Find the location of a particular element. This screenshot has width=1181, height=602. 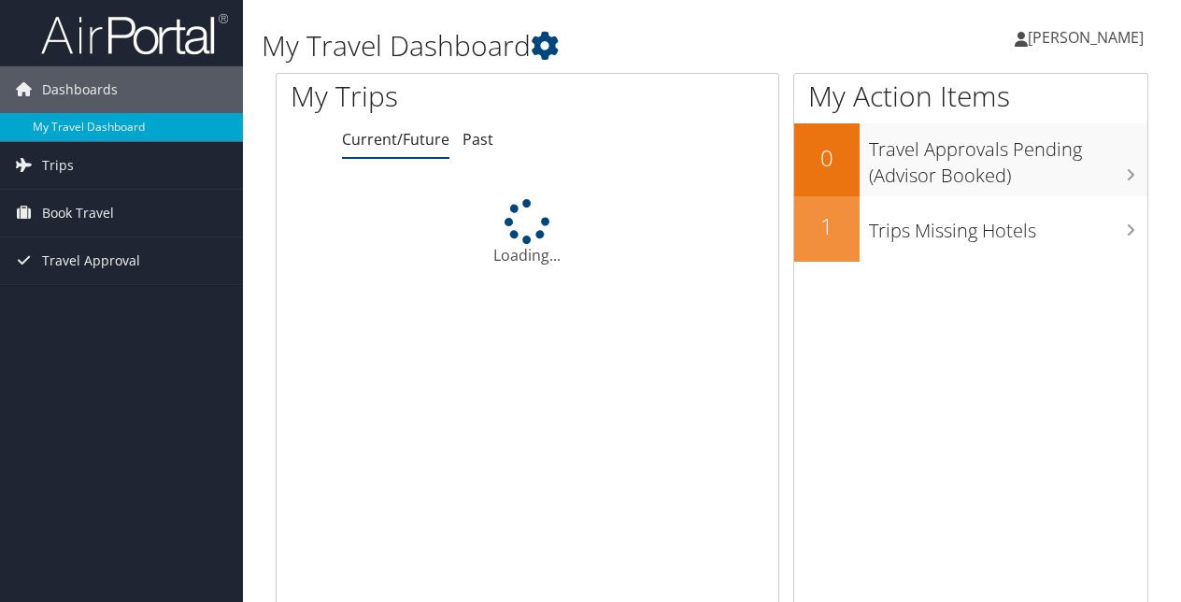

h2: 1 is located at coordinates (827, 226).